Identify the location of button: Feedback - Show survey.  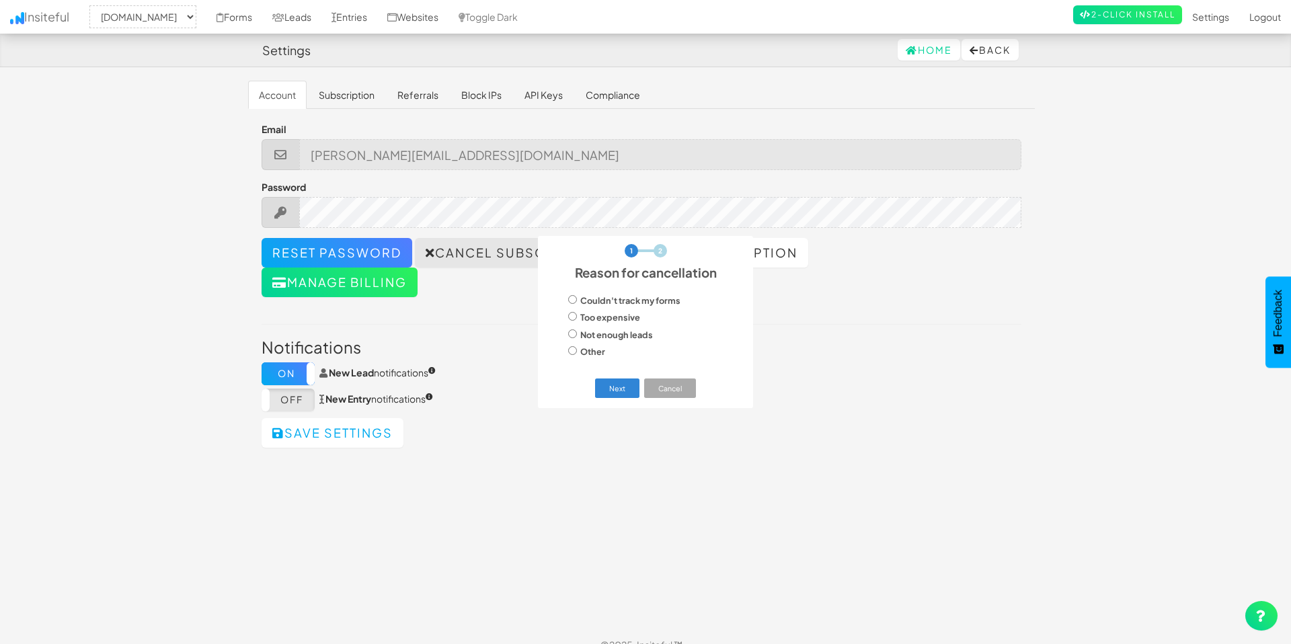
(1278, 322).